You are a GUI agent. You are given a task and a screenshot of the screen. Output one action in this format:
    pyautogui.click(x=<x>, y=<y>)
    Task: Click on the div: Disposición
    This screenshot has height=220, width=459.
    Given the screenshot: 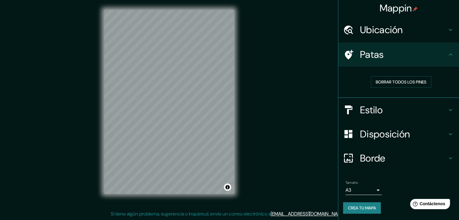 What is the action you would take?
    pyautogui.click(x=398, y=134)
    